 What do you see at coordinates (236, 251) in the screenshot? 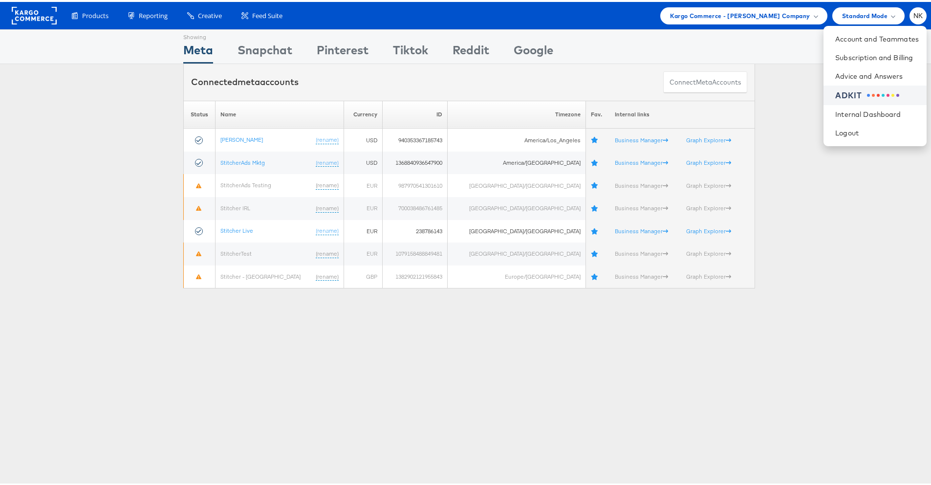
I see `a: StitcherTest` at bounding box center [236, 251].